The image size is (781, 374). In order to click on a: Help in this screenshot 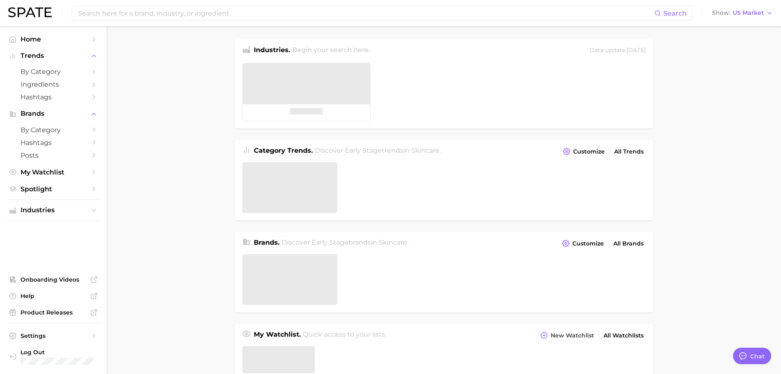, I will do `click(53, 296)`.